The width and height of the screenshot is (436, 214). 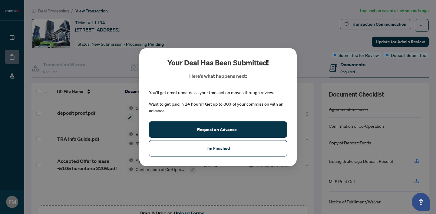 I want to click on div: Want to get paid in 24 hours? Get up to 80% of your commission with an advance., so click(x=218, y=107).